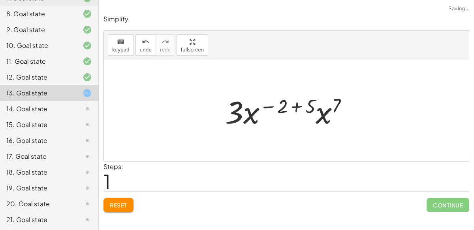 This screenshot has height=230, width=474. What do you see at coordinates (38, 188) in the screenshot?
I see `div: 19. Goal state` at bounding box center [38, 188].